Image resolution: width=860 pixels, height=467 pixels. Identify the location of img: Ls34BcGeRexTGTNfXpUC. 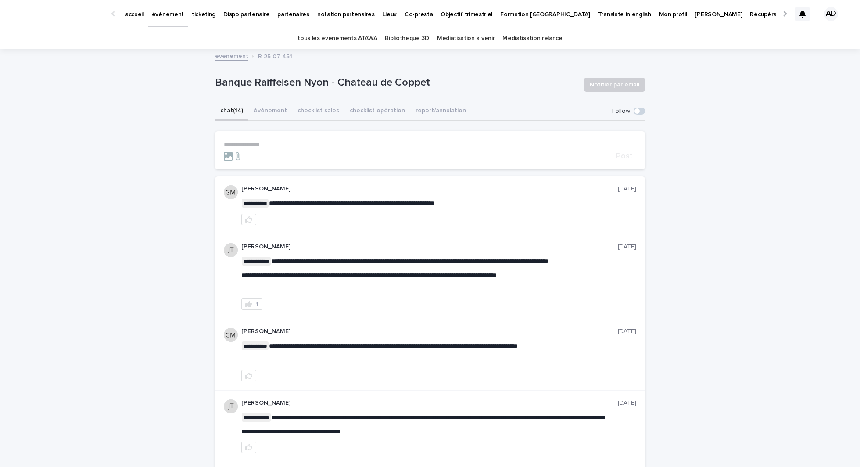
(60, 14).